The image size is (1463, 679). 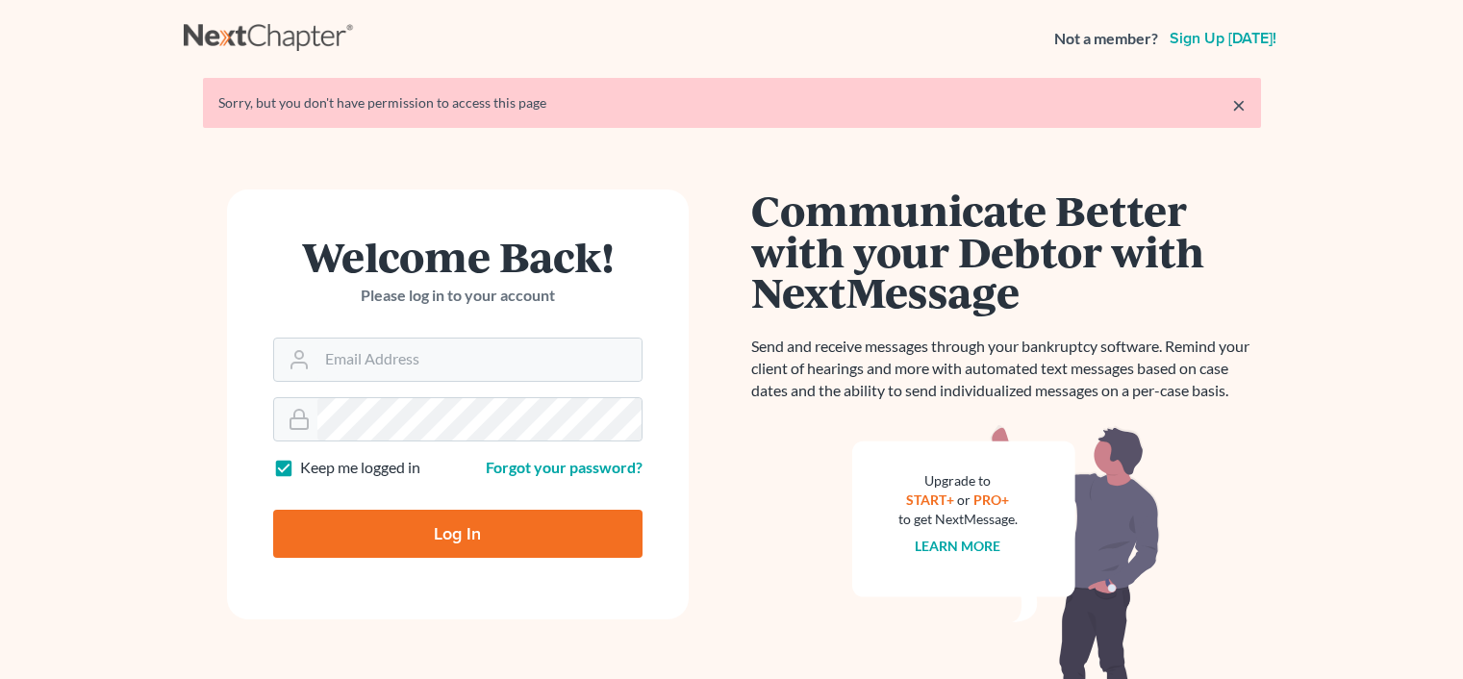 What do you see at coordinates (458, 256) in the screenshot?
I see `h1: Welcome Back!` at bounding box center [458, 256].